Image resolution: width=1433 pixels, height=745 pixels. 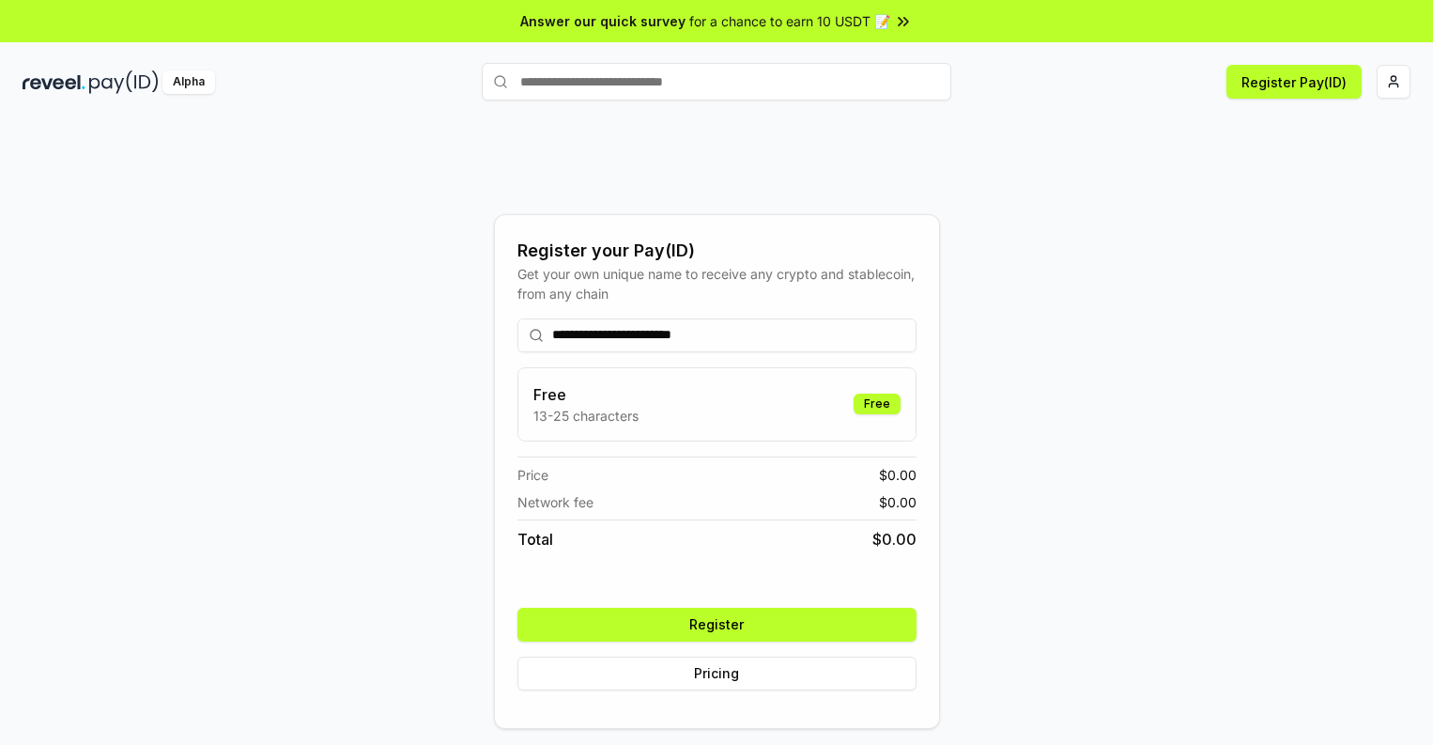 I want to click on p: 13-25 characters, so click(x=586, y=415).